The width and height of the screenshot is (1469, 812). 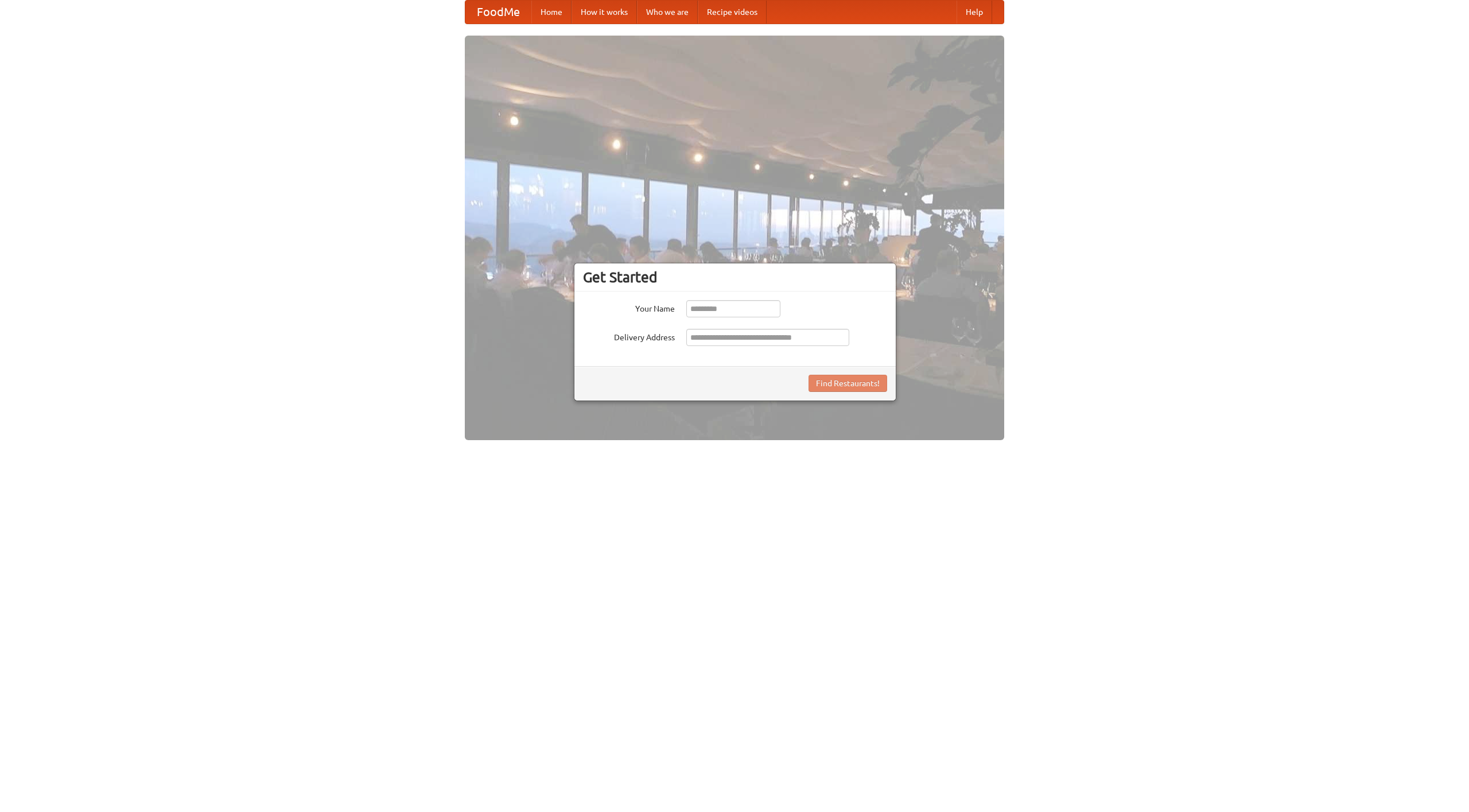 I want to click on a: How it works, so click(x=604, y=13).